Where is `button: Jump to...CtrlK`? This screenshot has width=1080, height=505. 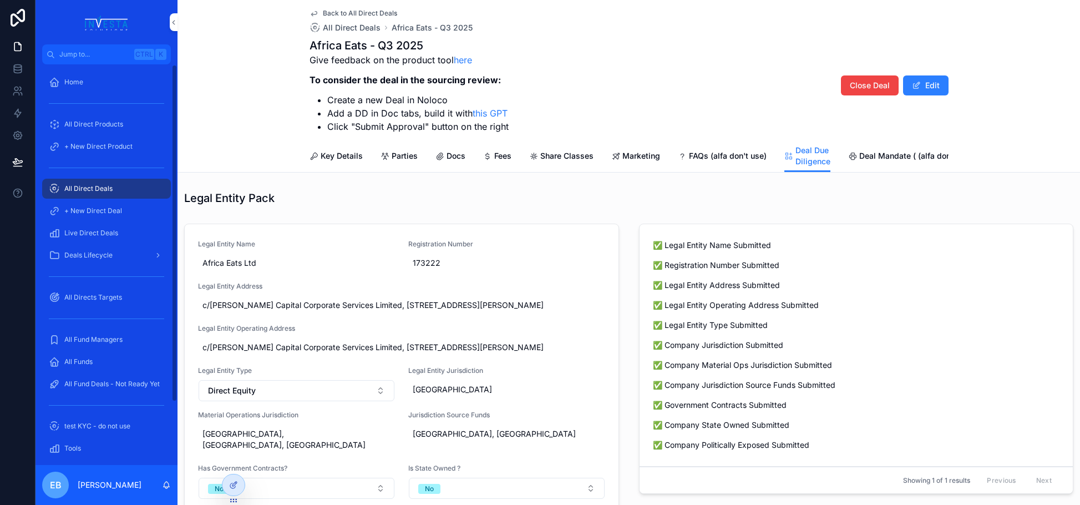
button: Jump to...CtrlK is located at coordinates (107, 54).